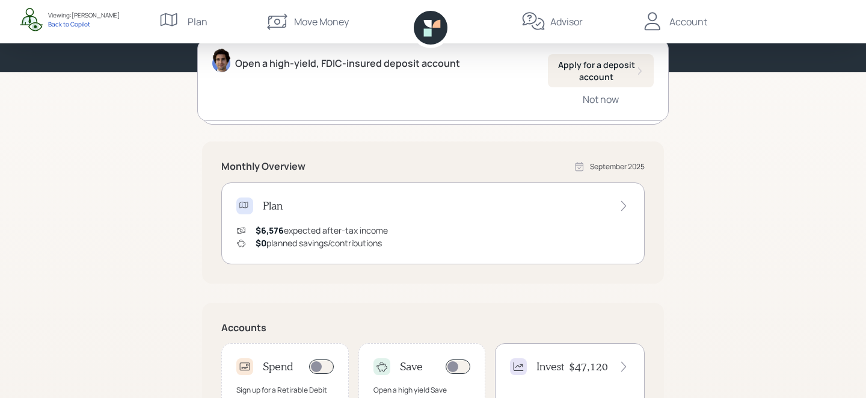 Image resolution: width=866 pixels, height=398 pixels. What do you see at coordinates (197, 22) in the screenshot?
I see `div: Plan` at bounding box center [197, 22].